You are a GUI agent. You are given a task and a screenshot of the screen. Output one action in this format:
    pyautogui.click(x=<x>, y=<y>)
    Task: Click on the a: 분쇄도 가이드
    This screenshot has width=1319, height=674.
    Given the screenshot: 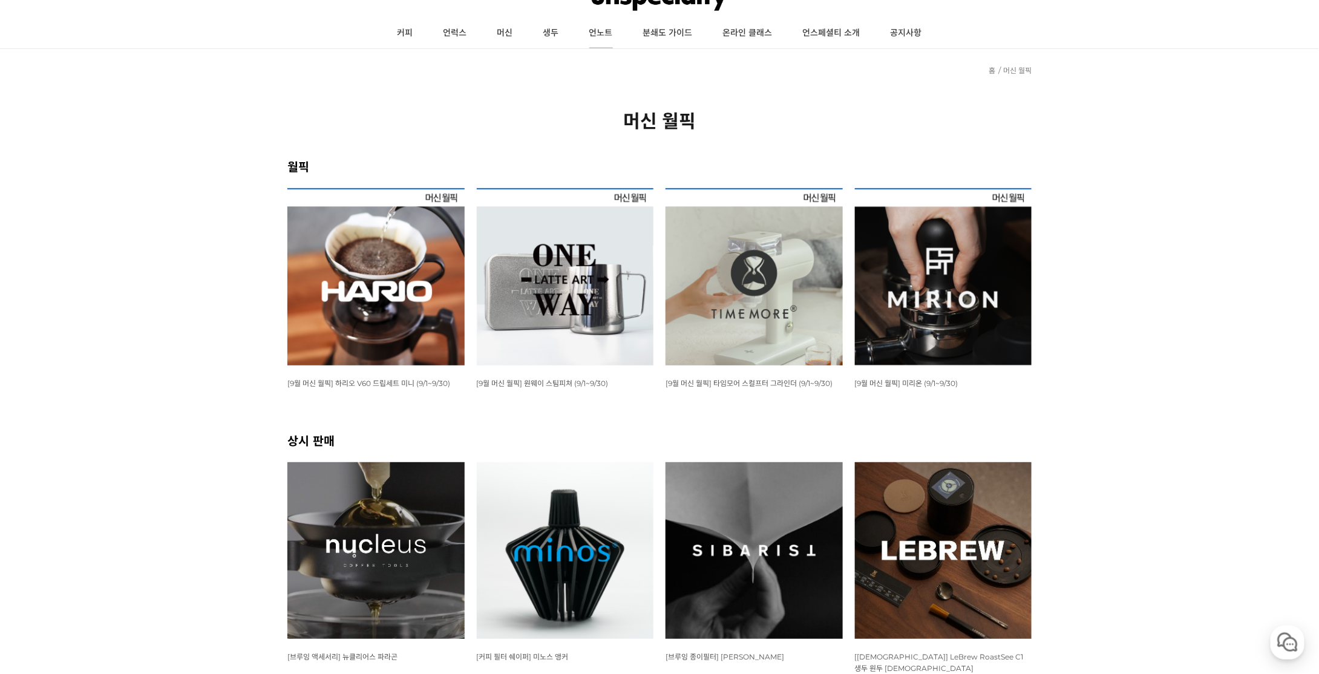 What is the action you would take?
    pyautogui.click(x=668, y=33)
    